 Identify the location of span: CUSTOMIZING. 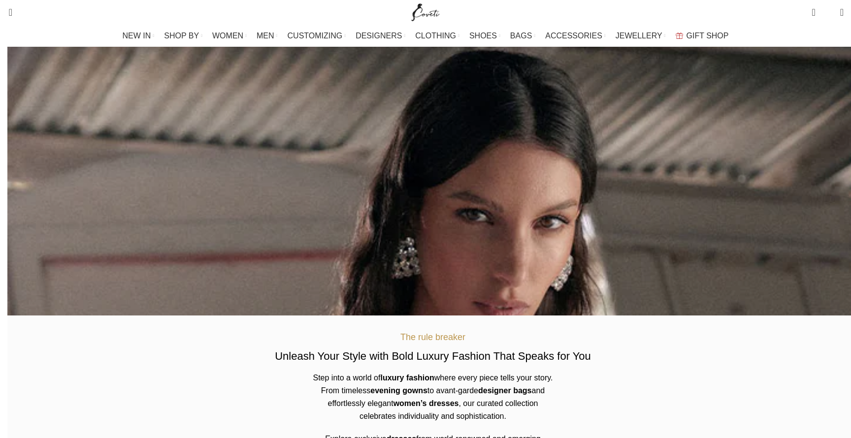
(315, 35).